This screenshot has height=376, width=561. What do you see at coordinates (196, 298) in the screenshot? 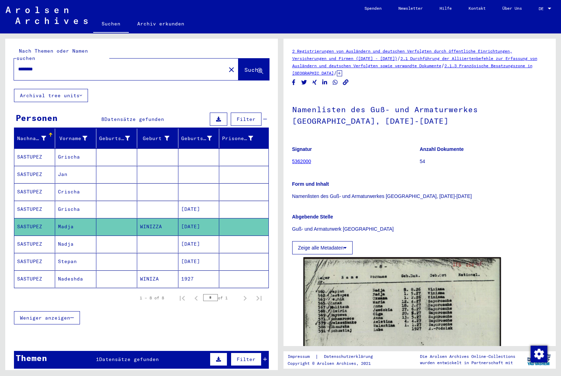
I see `button: Previous page` at bounding box center [196, 298].